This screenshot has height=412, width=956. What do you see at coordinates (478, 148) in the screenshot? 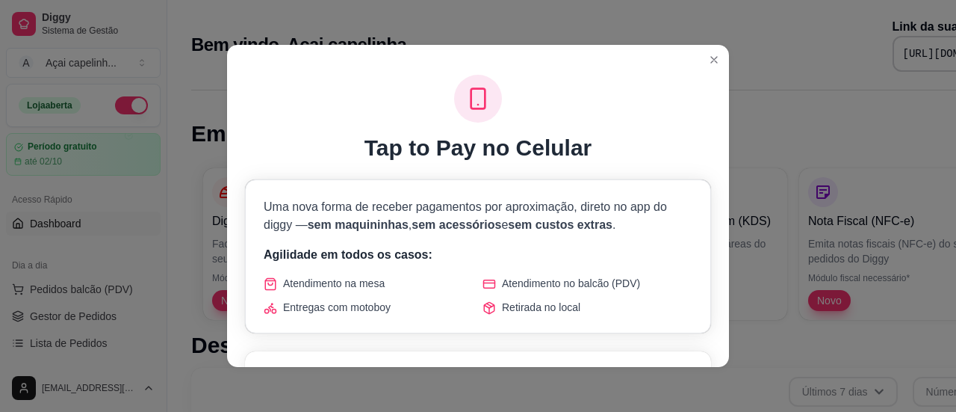
I see `h1: Tap to Pay no Celular` at bounding box center [478, 148].